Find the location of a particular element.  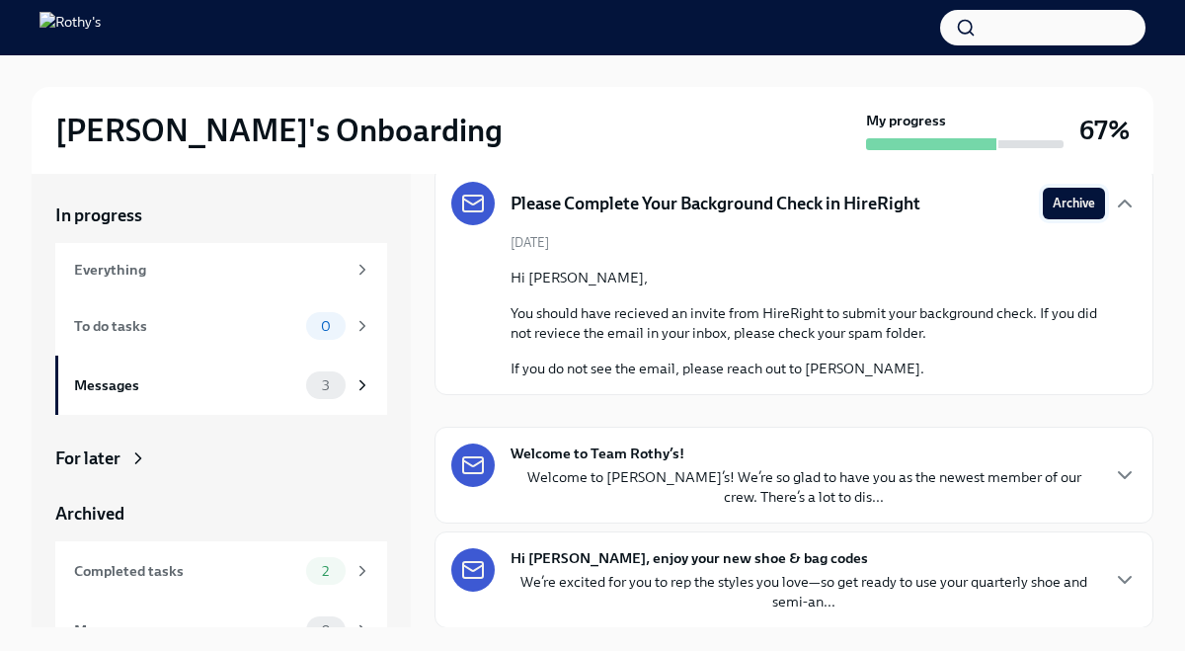

div: Everything is located at coordinates (209, 270).